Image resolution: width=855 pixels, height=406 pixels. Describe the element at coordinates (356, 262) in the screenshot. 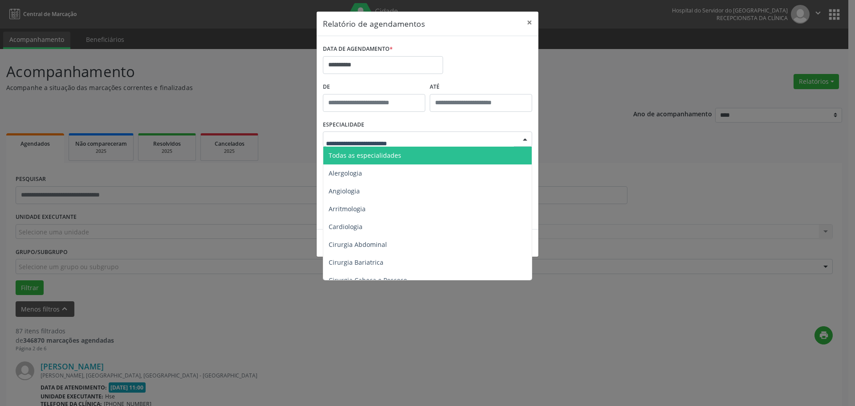

I see `span: Cirurgia Bariatrica` at that location.